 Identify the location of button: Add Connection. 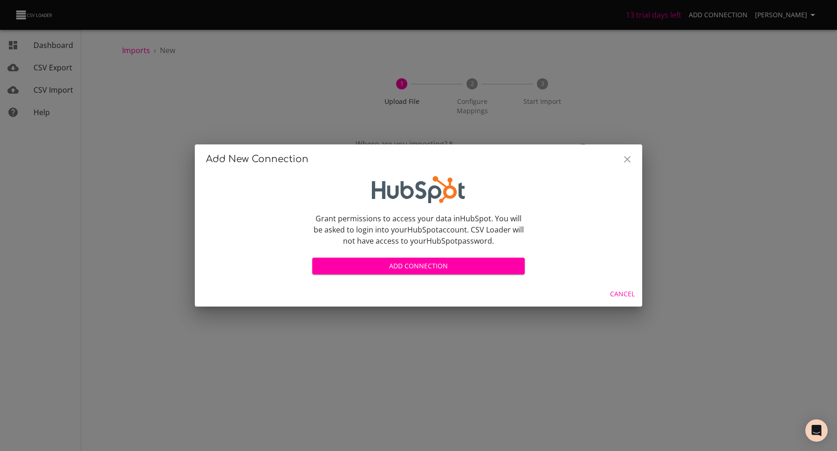
(418, 266).